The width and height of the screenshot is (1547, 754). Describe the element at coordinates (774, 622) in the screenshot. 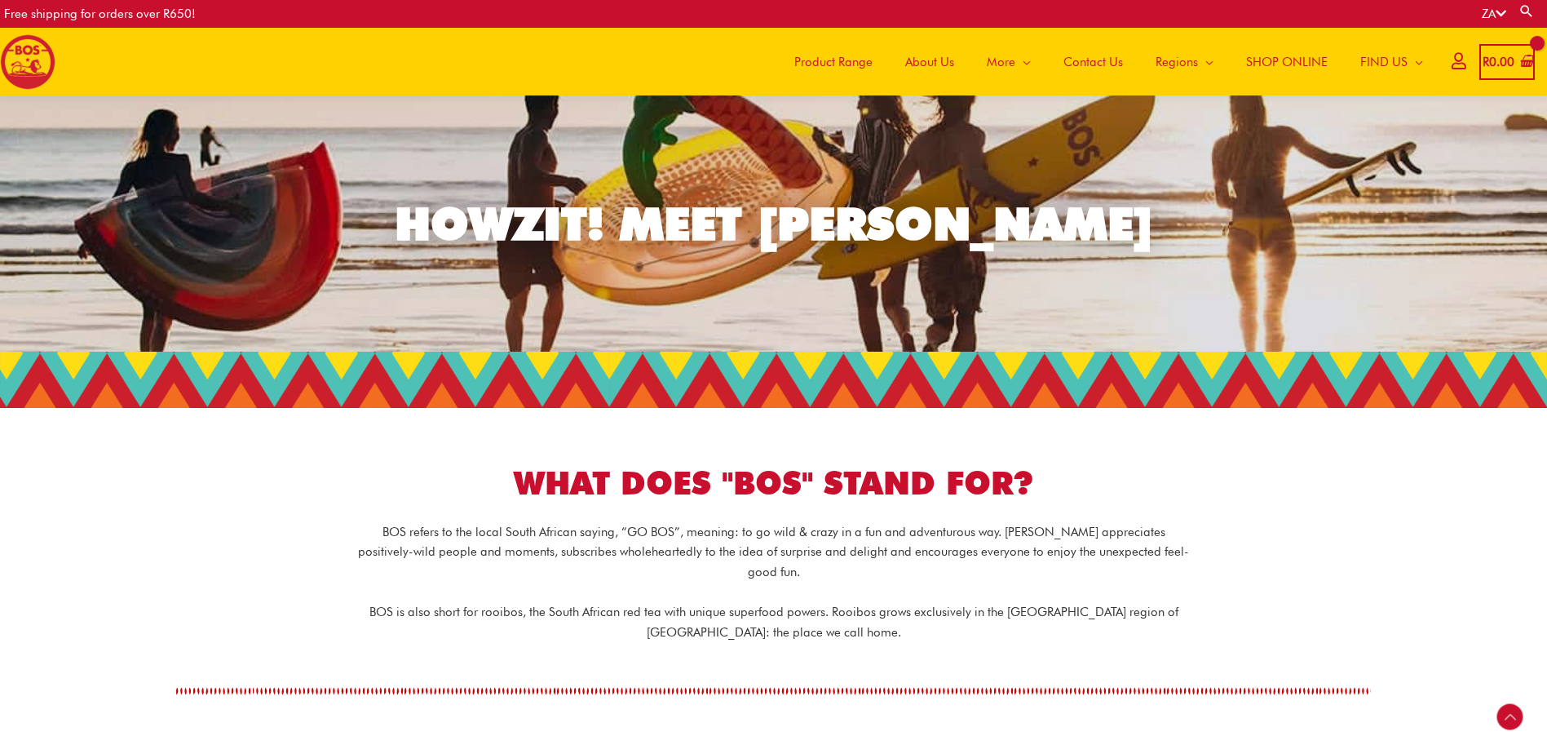

I see `p: BOS is also short for rooibos, the South African red tea with unique superfood powers. Rooibos gr...` at that location.